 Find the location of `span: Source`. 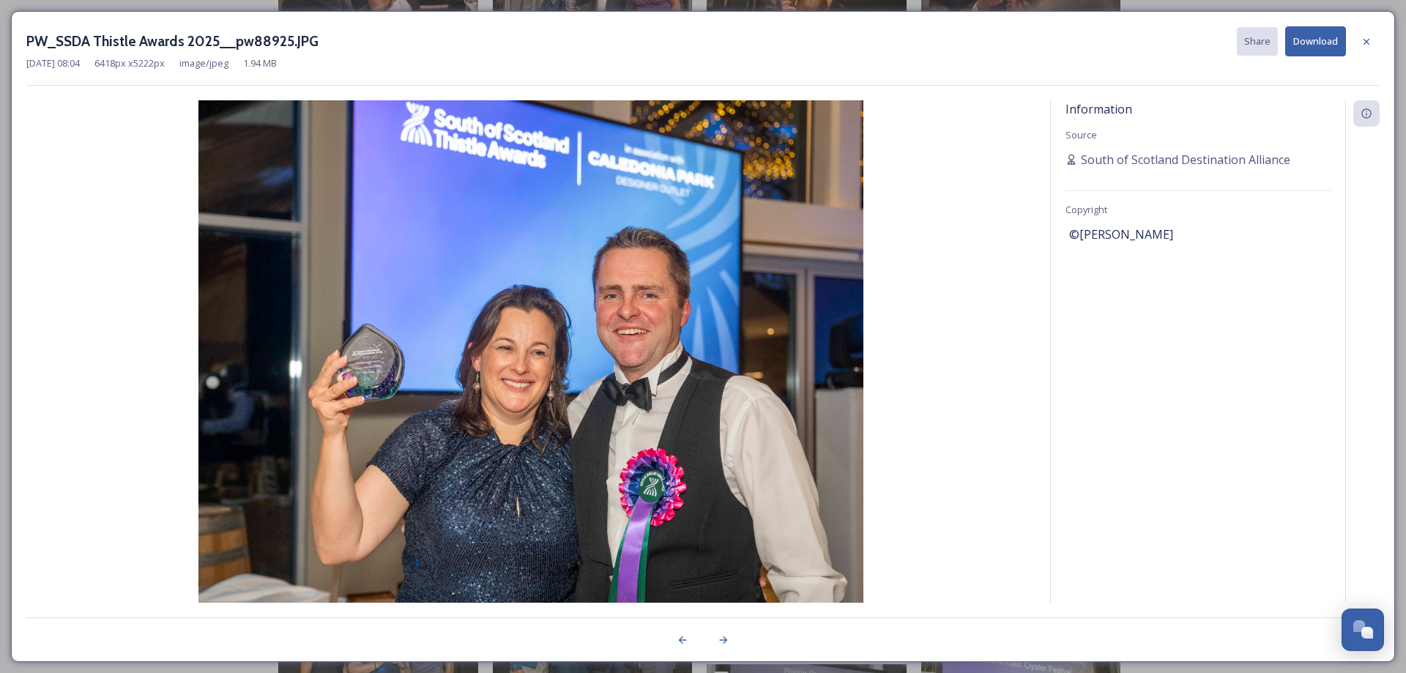

span: Source is located at coordinates (1081, 135).